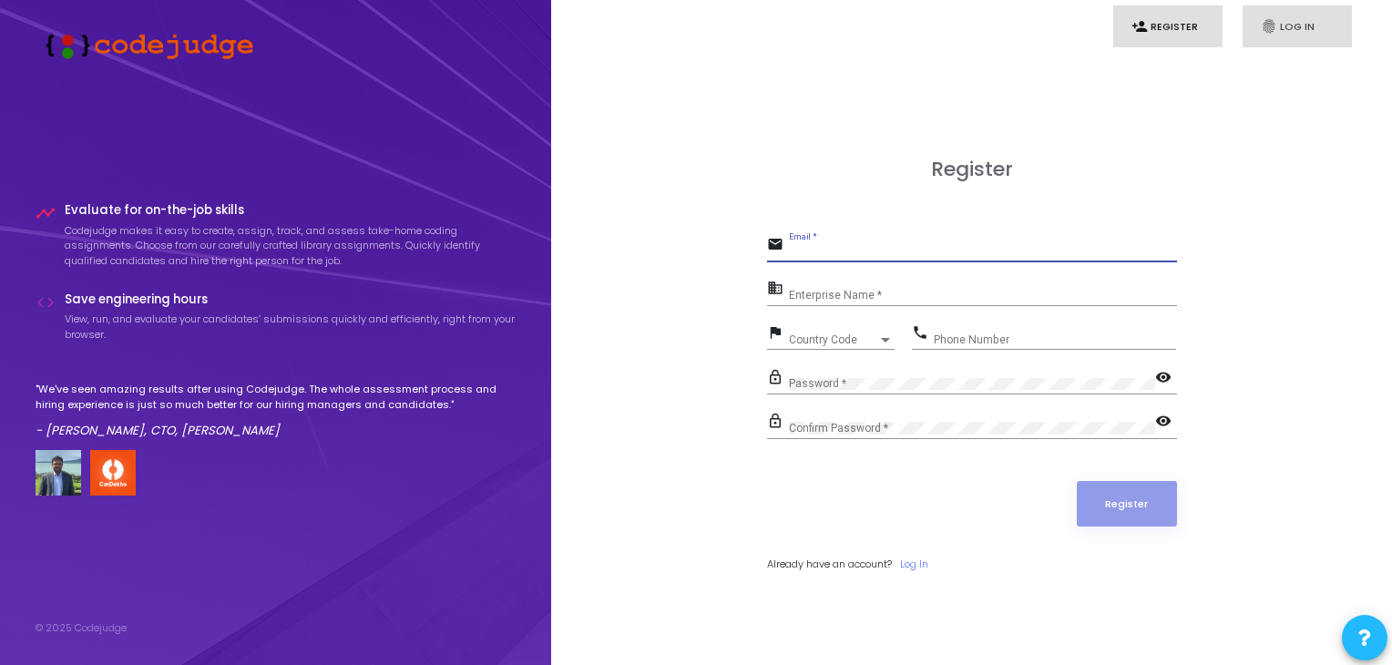 This screenshot has width=1392, height=665. What do you see at coordinates (1127, 504) in the screenshot?
I see `button: Register` at bounding box center [1127, 504].